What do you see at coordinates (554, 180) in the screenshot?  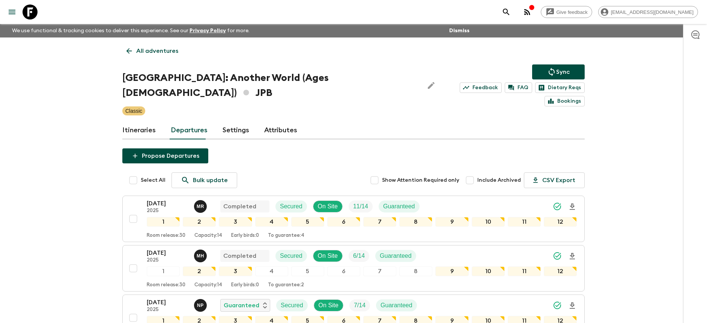 I see `button: CSV Export` at bounding box center [554, 180].